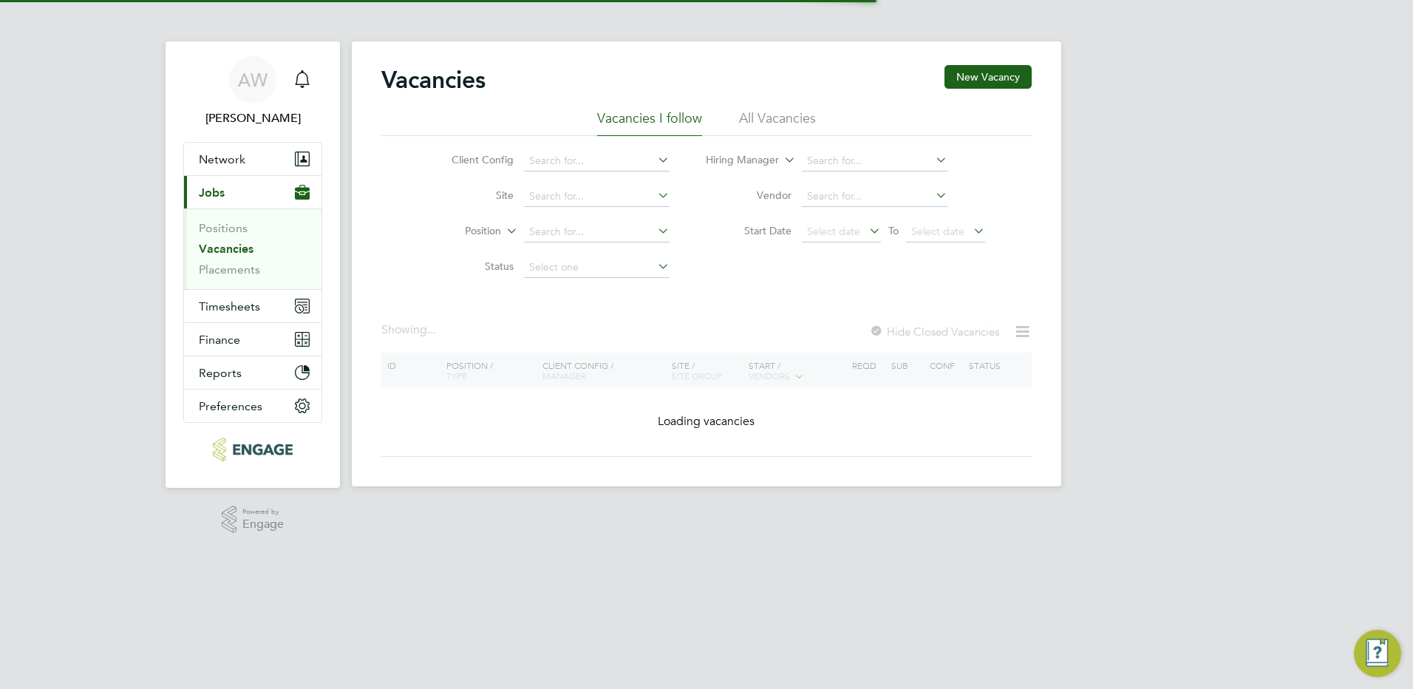  What do you see at coordinates (471, 160) in the screenshot?
I see `label: Client Config` at bounding box center [471, 160].